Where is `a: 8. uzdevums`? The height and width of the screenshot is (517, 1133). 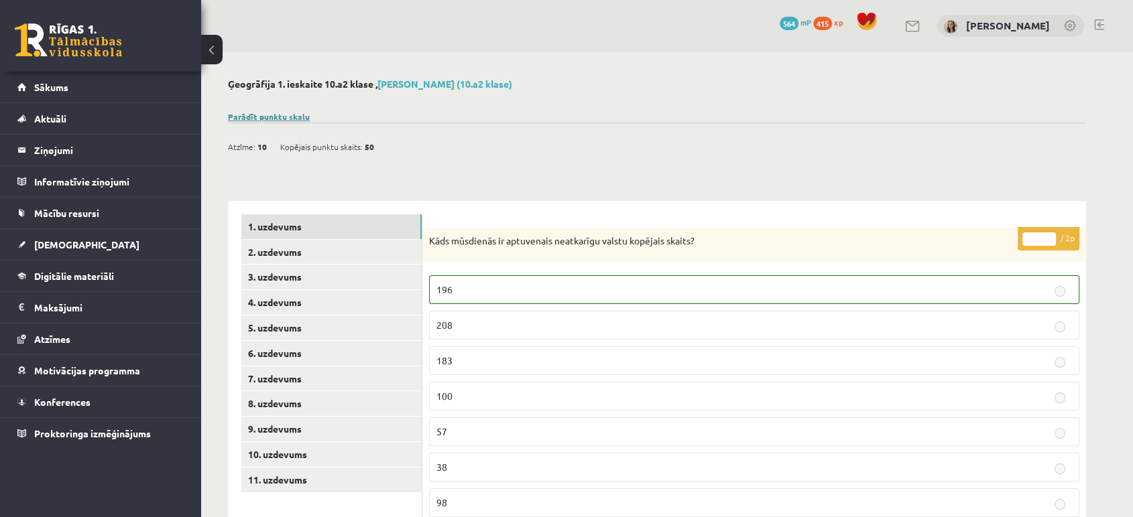 a: 8. uzdevums is located at coordinates (331, 403).